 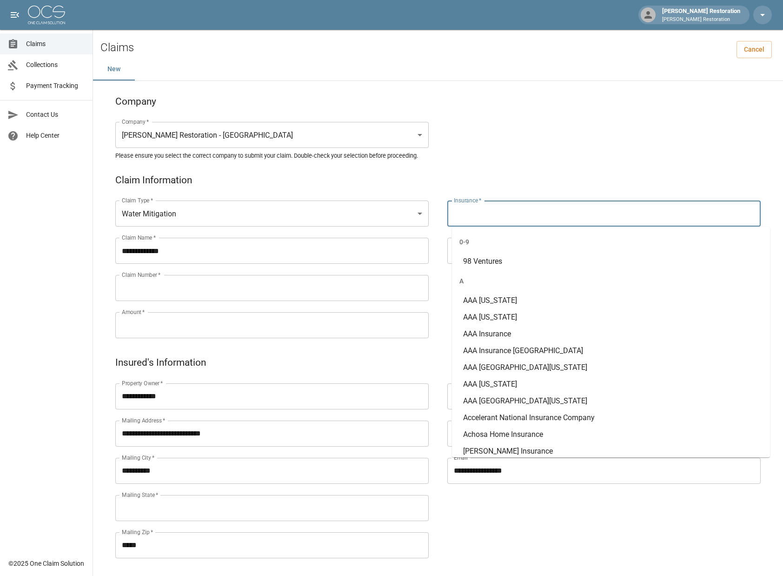 What do you see at coordinates (55, 65) in the screenshot?
I see `span: Collections` at bounding box center [55, 65].